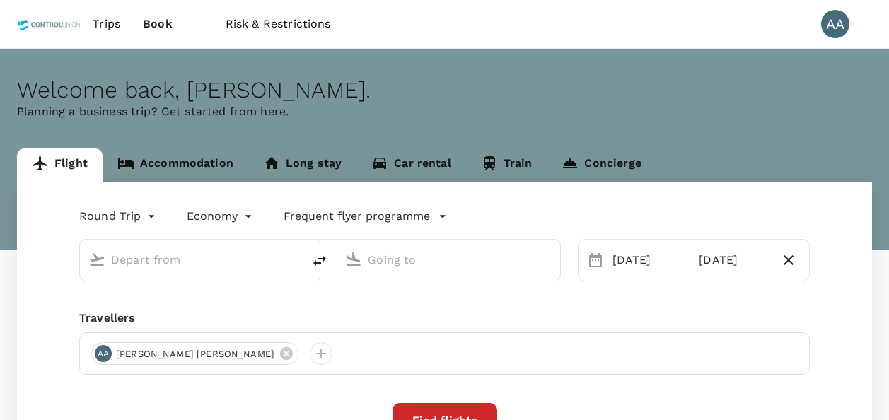 The width and height of the screenshot is (889, 420). I want to click on input: Depart from, so click(192, 259).